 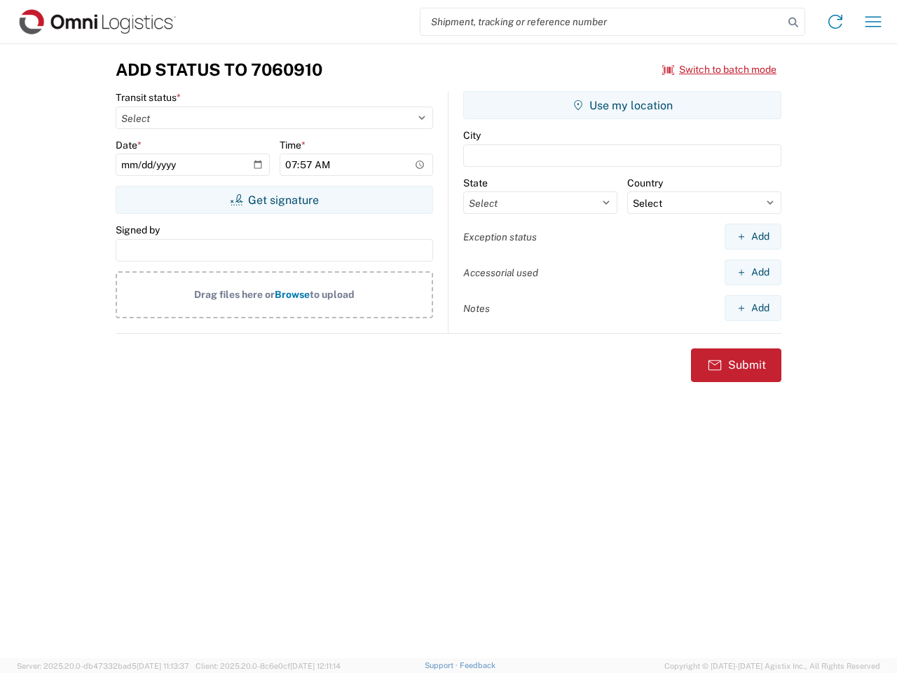 I want to click on label: State, so click(x=475, y=183).